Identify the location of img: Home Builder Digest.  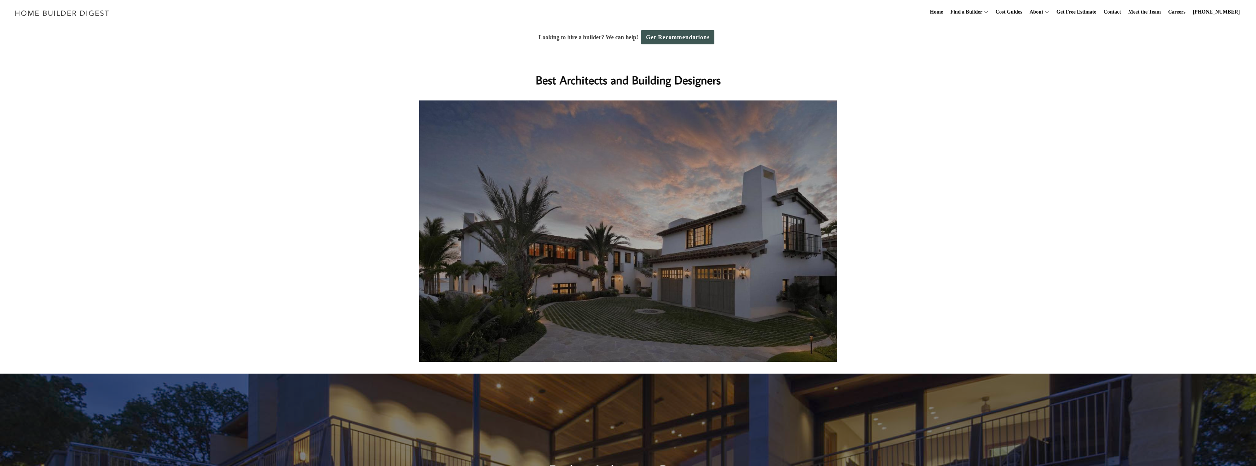
(62, 13).